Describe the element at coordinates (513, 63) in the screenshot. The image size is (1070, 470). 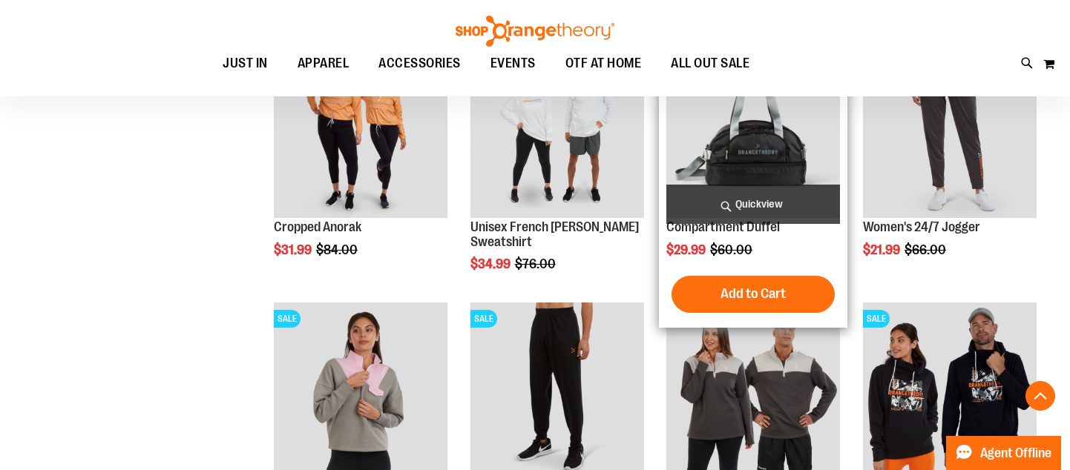
I see `span: EVENTS` at that location.